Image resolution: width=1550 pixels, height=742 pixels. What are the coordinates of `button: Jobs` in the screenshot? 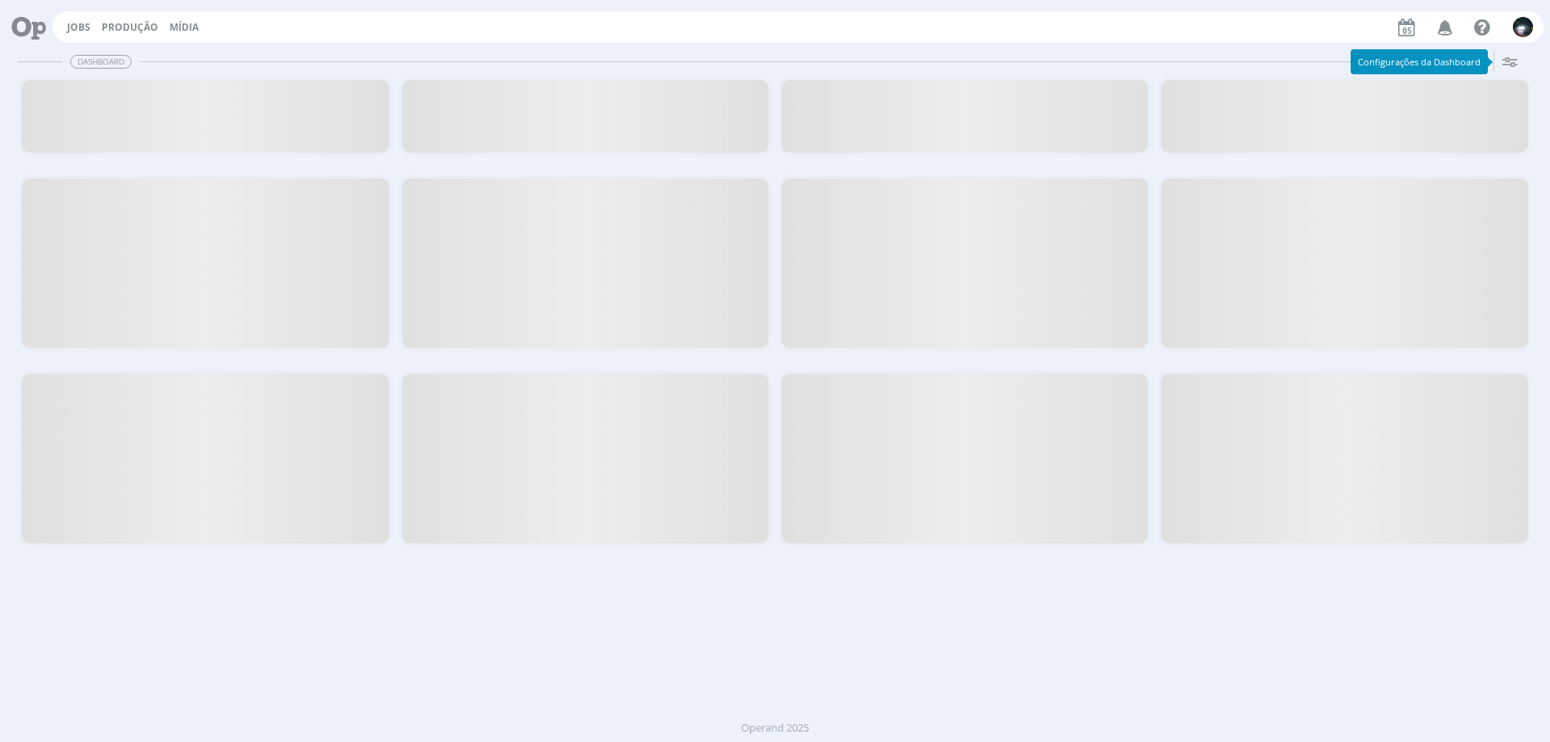 It's located at (78, 27).